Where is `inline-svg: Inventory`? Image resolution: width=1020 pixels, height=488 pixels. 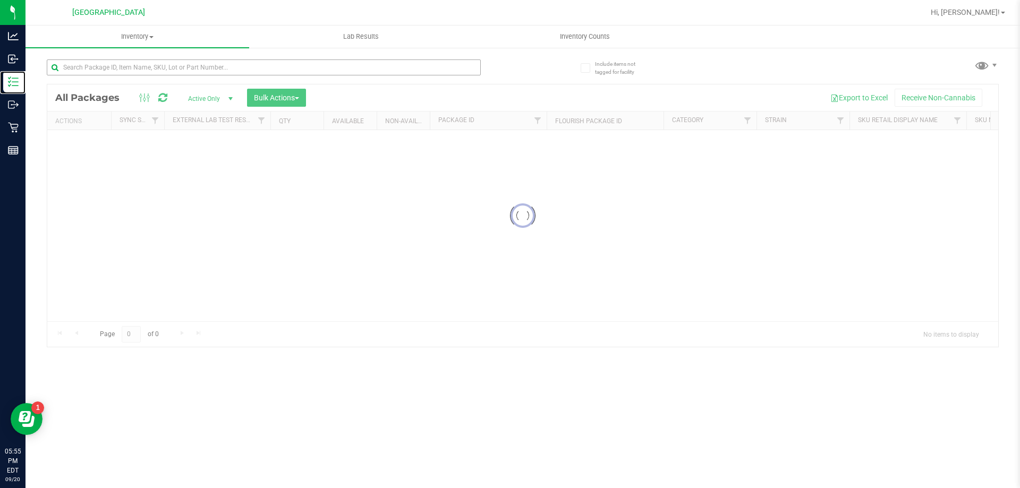 inline-svg: Inventory is located at coordinates (13, 82).